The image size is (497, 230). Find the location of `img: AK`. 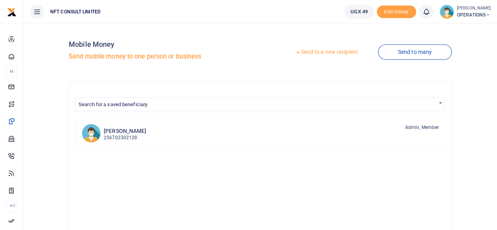

img: AK is located at coordinates (91, 133).